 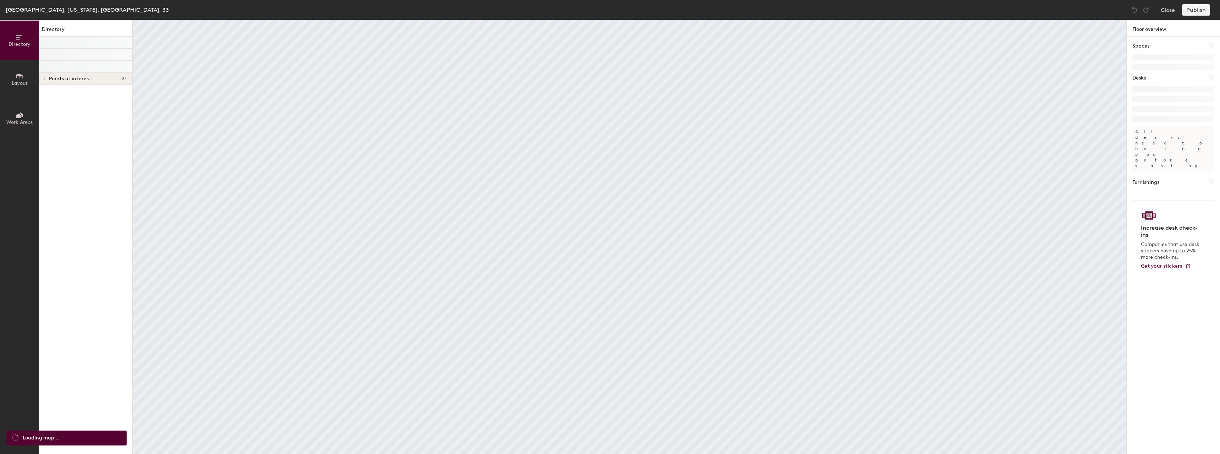 I want to click on span: Work Areas, so click(x=20, y=122).